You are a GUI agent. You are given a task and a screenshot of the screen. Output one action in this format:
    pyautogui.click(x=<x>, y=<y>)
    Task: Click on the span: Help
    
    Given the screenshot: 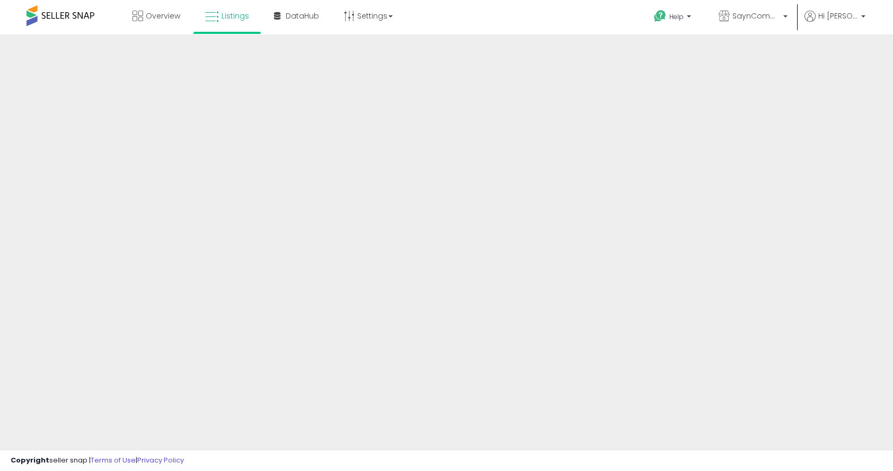 What is the action you would take?
    pyautogui.click(x=676, y=16)
    